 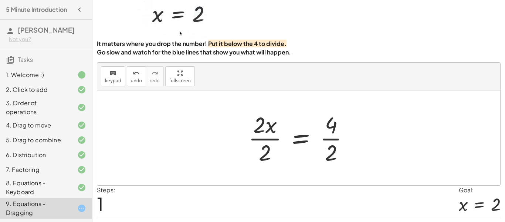 What do you see at coordinates (36, 187) in the screenshot?
I see `div: 8. Equations - Keyboard` at bounding box center [36, 187].